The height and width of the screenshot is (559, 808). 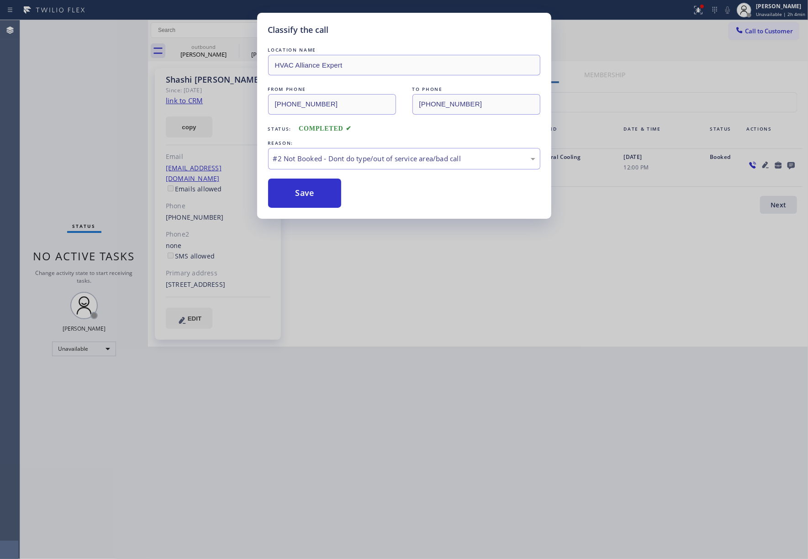 What do you see at coordinates (305, 193) in the screenshot?
I see `button: Save` at bounding box center [305, 193].